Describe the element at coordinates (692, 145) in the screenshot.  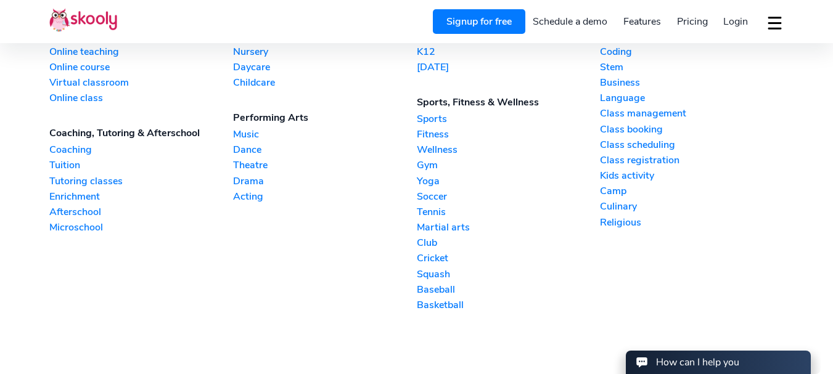
I see `a: Class scheduling` at that location.